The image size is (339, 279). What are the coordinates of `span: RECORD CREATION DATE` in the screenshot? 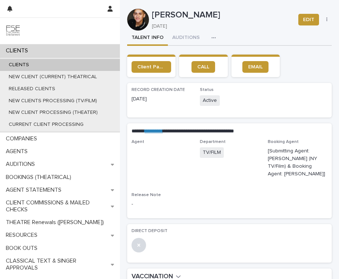 It's located at (158, 90).